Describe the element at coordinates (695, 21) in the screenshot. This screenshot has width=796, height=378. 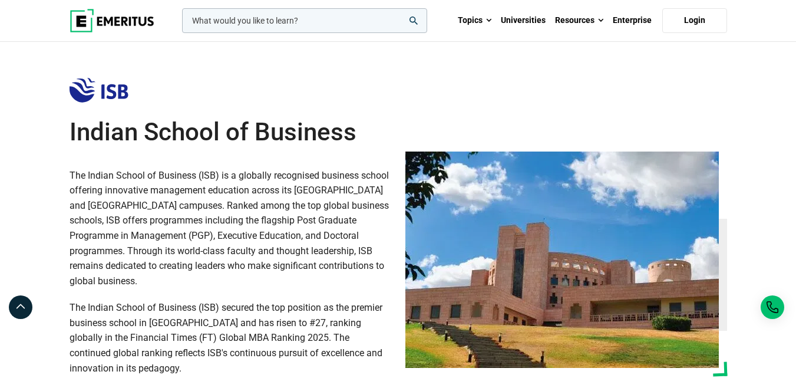
I see `a: Login` at that location.